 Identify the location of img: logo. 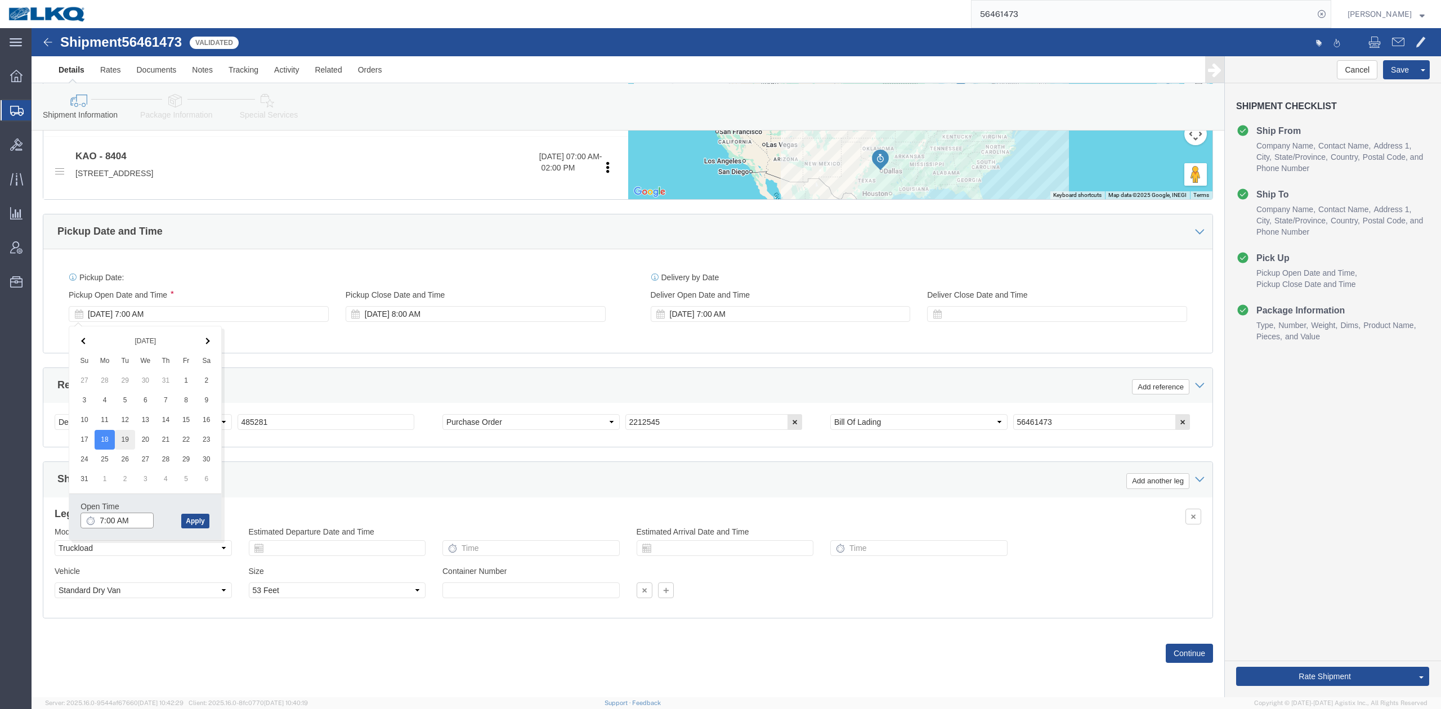
(47, 14).